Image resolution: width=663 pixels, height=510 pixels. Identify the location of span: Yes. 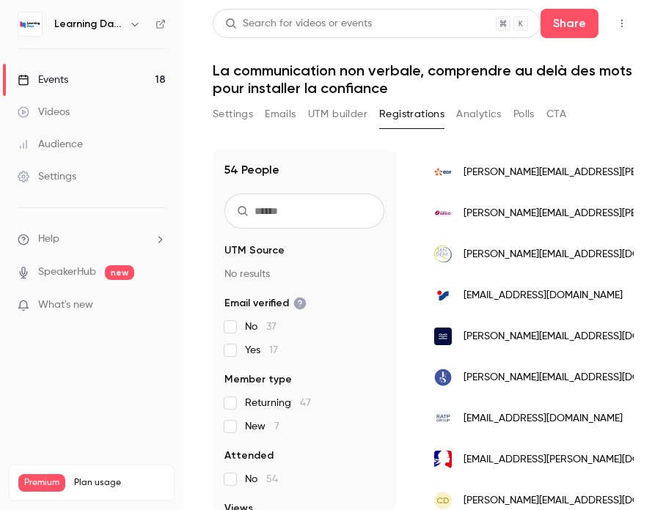
(261, 350).